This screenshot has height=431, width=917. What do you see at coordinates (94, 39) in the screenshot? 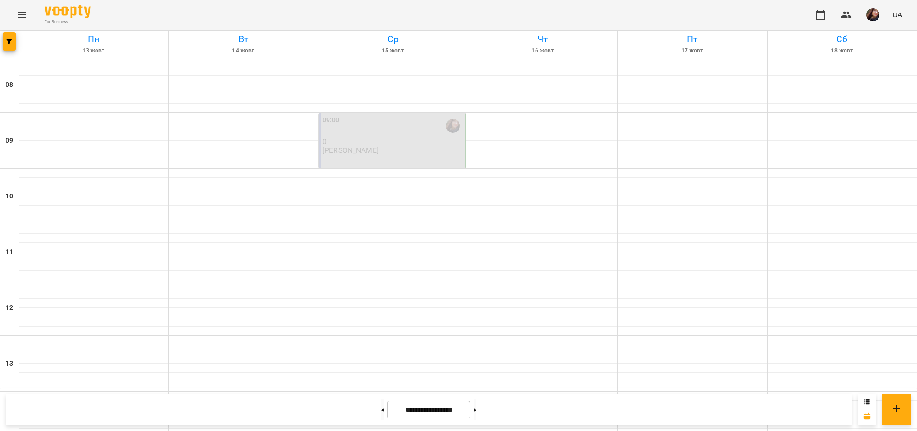
I see `h6: Пн` at bounding box center [94, 39].